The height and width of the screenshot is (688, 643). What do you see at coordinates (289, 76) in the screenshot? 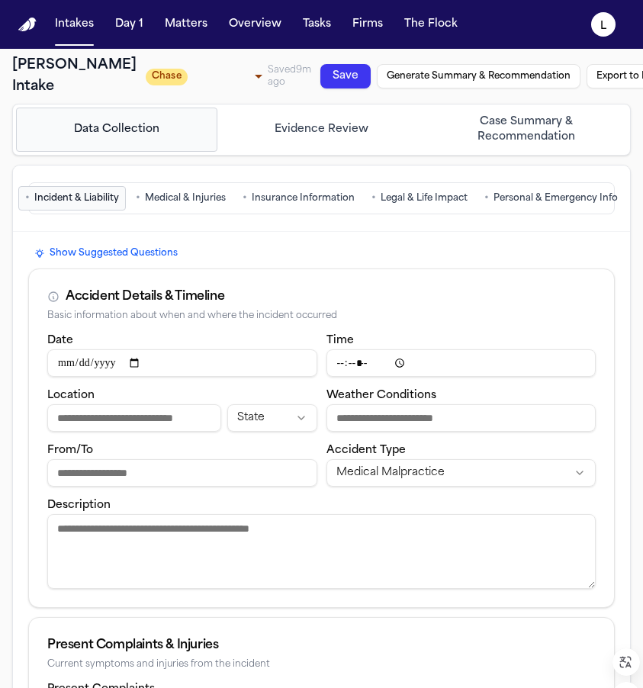
I see `span: Saved 9m ago` at bounding box center [289, 76].